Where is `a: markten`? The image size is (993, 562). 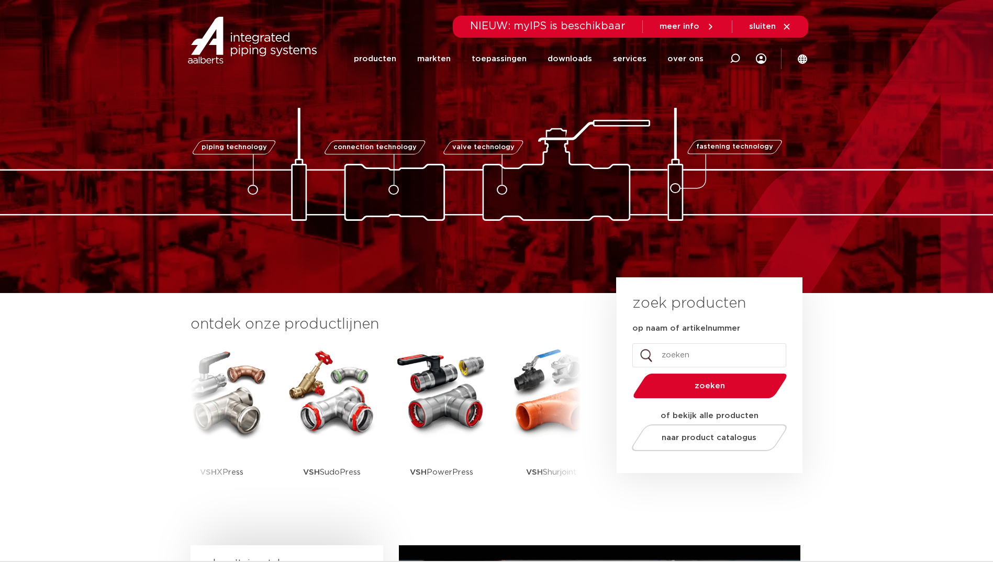 a: markten is located at coordinates (434, 59).